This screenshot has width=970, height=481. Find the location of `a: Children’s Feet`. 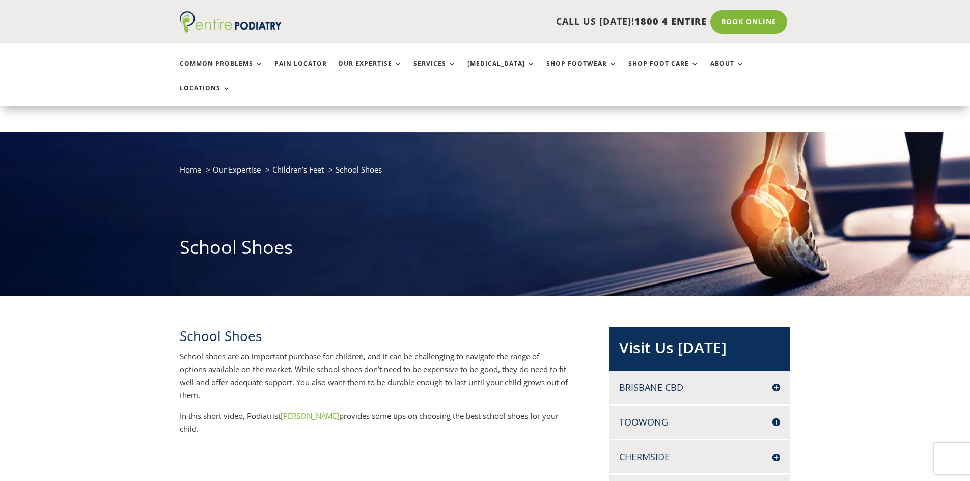

a: Children’s Feet is located at coordinates (298, 170).